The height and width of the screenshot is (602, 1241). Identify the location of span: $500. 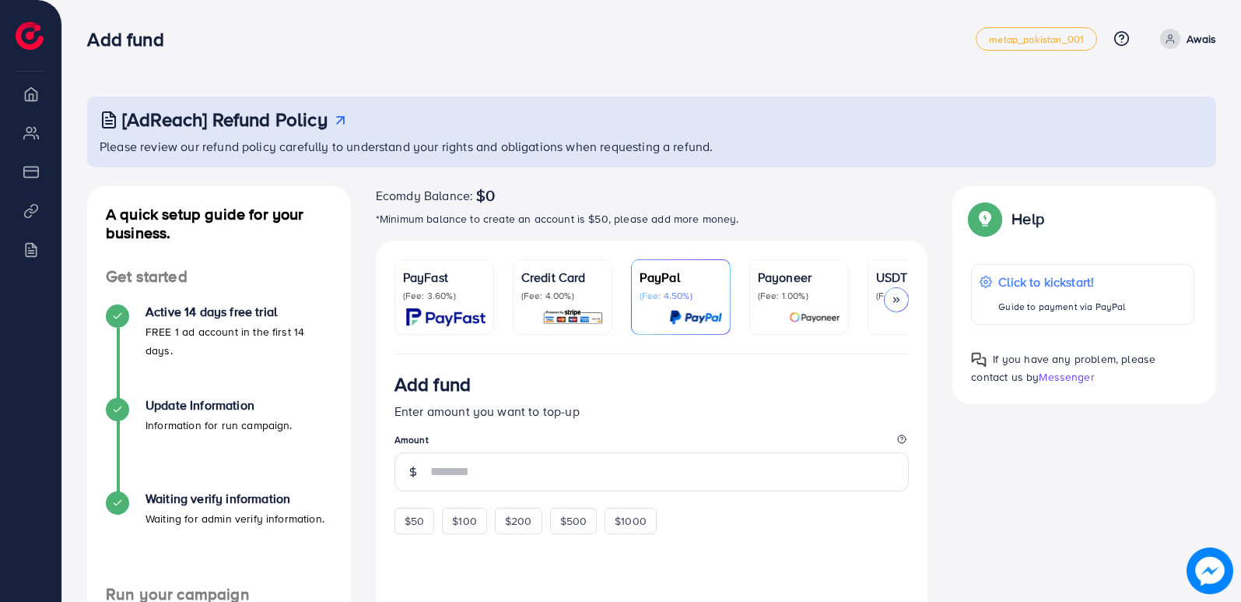
(574, 521).